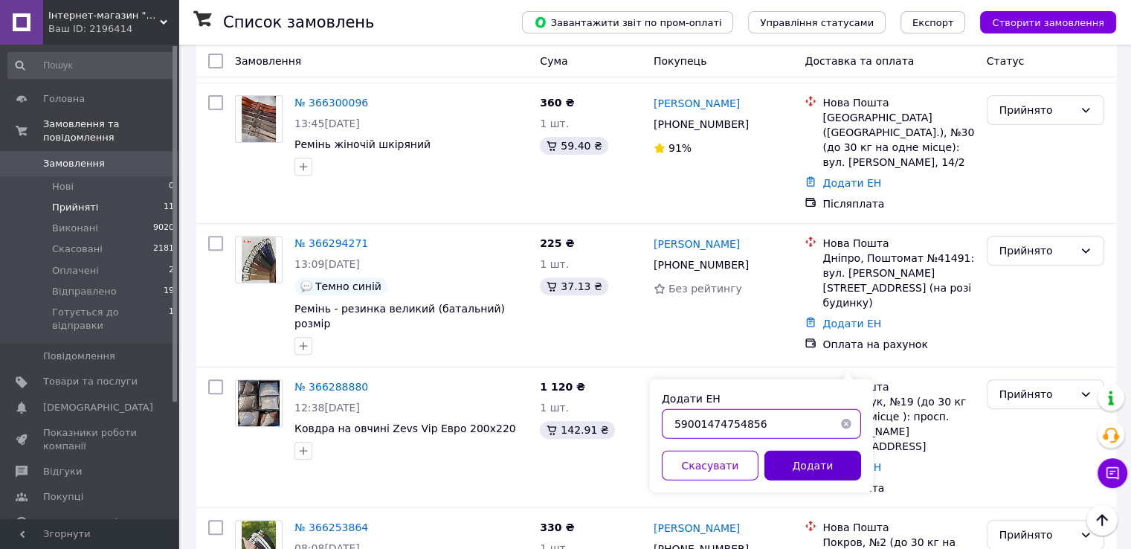 This screenshot has width=1131, height=549. Describe the element at coordinates (680, 148) in the screenshot. I see `span: 91%` at that location.